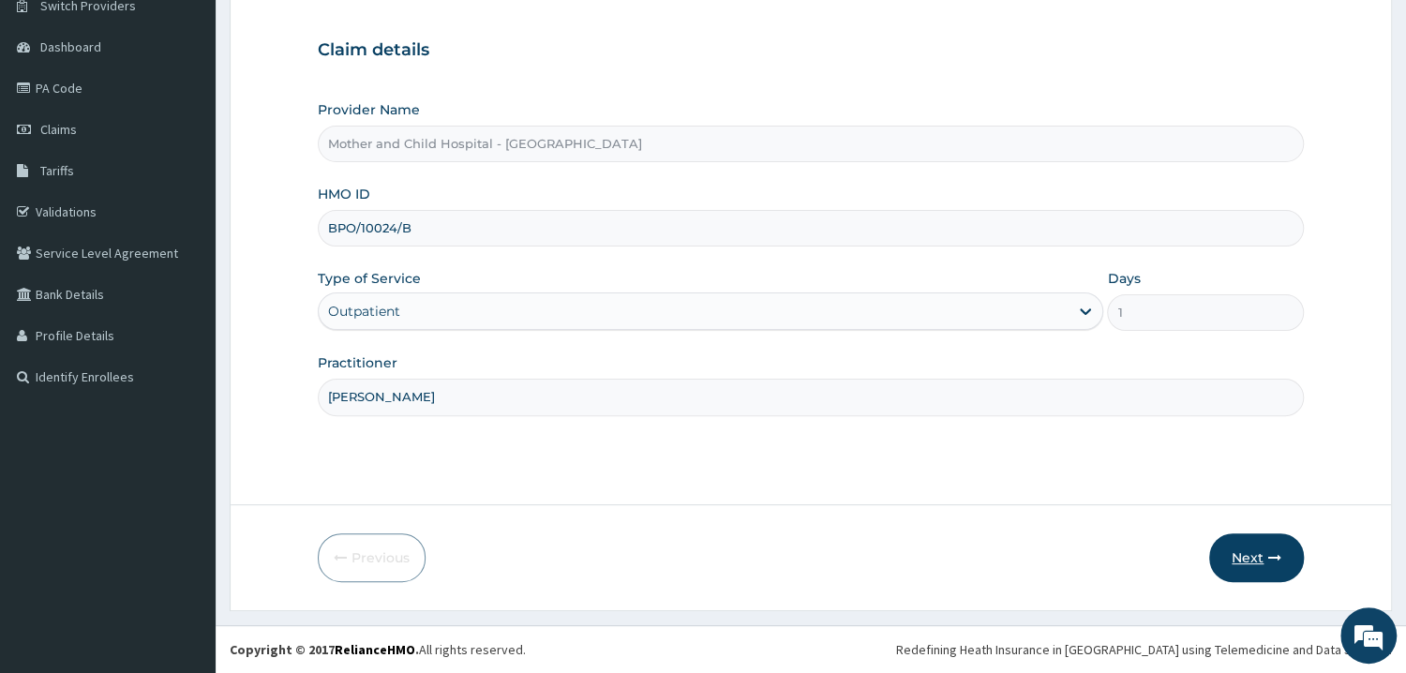 The image size is (1406, 673). Describe the element at coordinates (70, 47) in the screenshot. I see `span: Dashboard` at that location.